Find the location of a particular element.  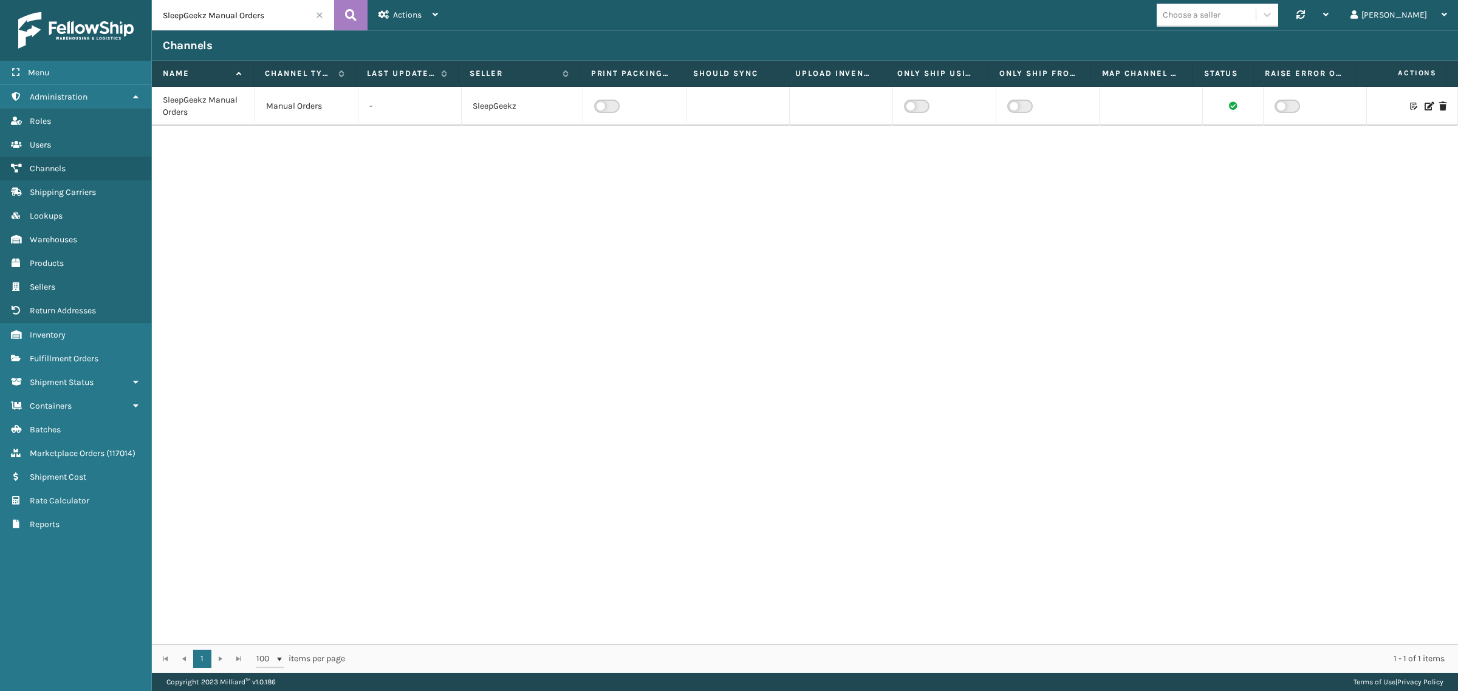

td: Manual Orders is located at coordinates (307, 106).